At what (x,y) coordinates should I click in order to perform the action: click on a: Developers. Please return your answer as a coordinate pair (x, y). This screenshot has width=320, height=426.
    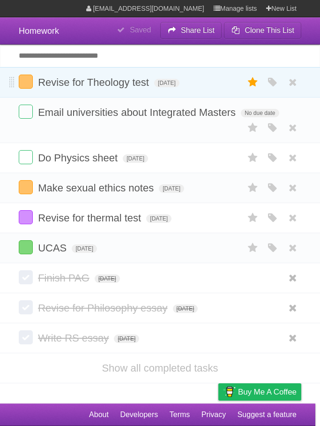
    Looking at the image, I should click on (139, 414).